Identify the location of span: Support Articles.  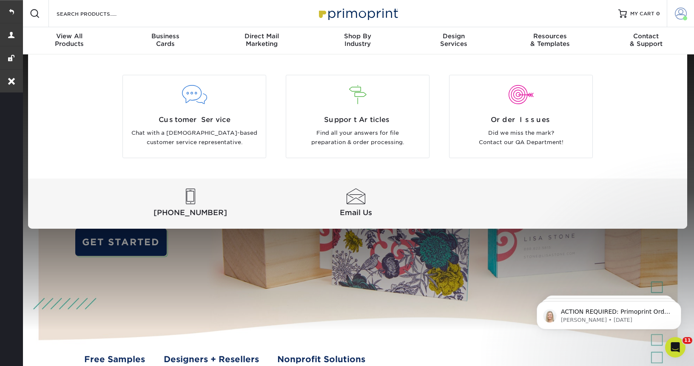
(358, 120).